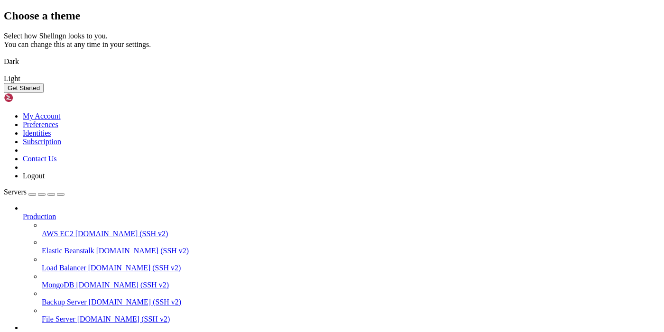  I want to click on h2: Choose a theme, so click(332, 16).